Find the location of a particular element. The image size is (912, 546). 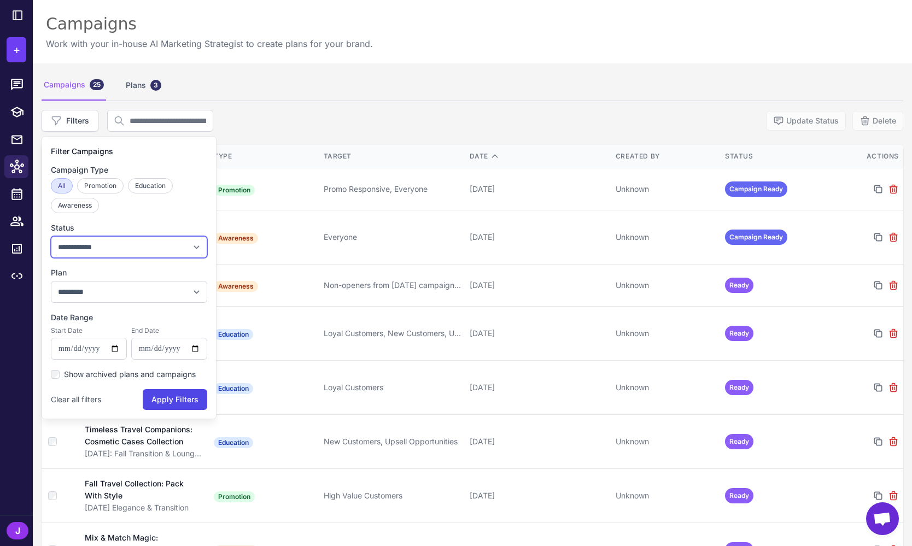

div: Date is located at coordinates (538, 156).